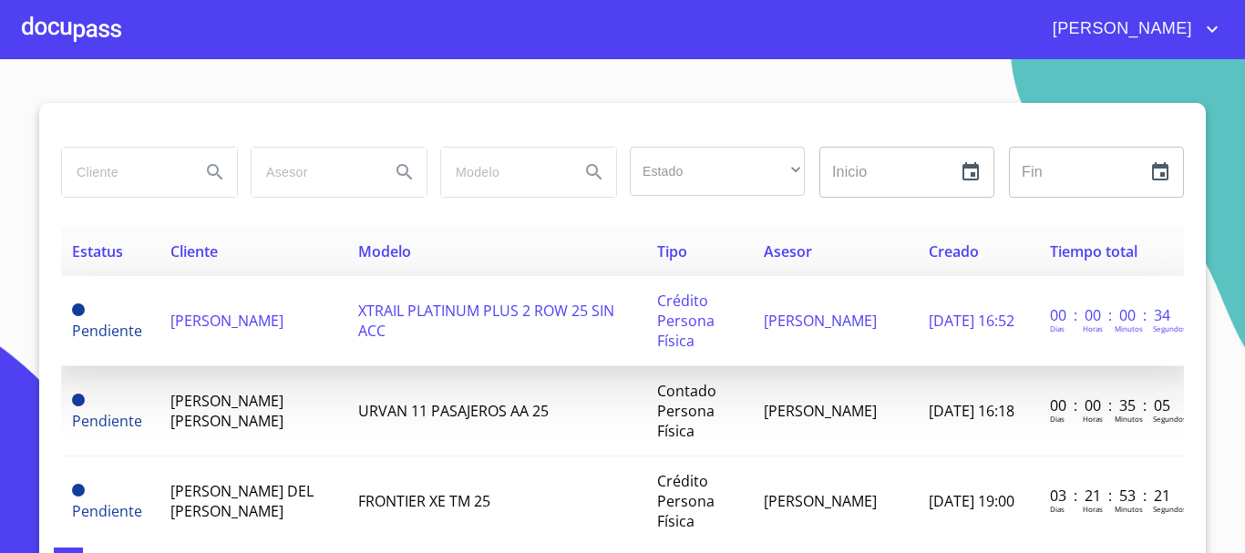 Image resolution: width=1245 pixels, height=553 pixels. I want to click on span: Estatus, so click(98, 252).